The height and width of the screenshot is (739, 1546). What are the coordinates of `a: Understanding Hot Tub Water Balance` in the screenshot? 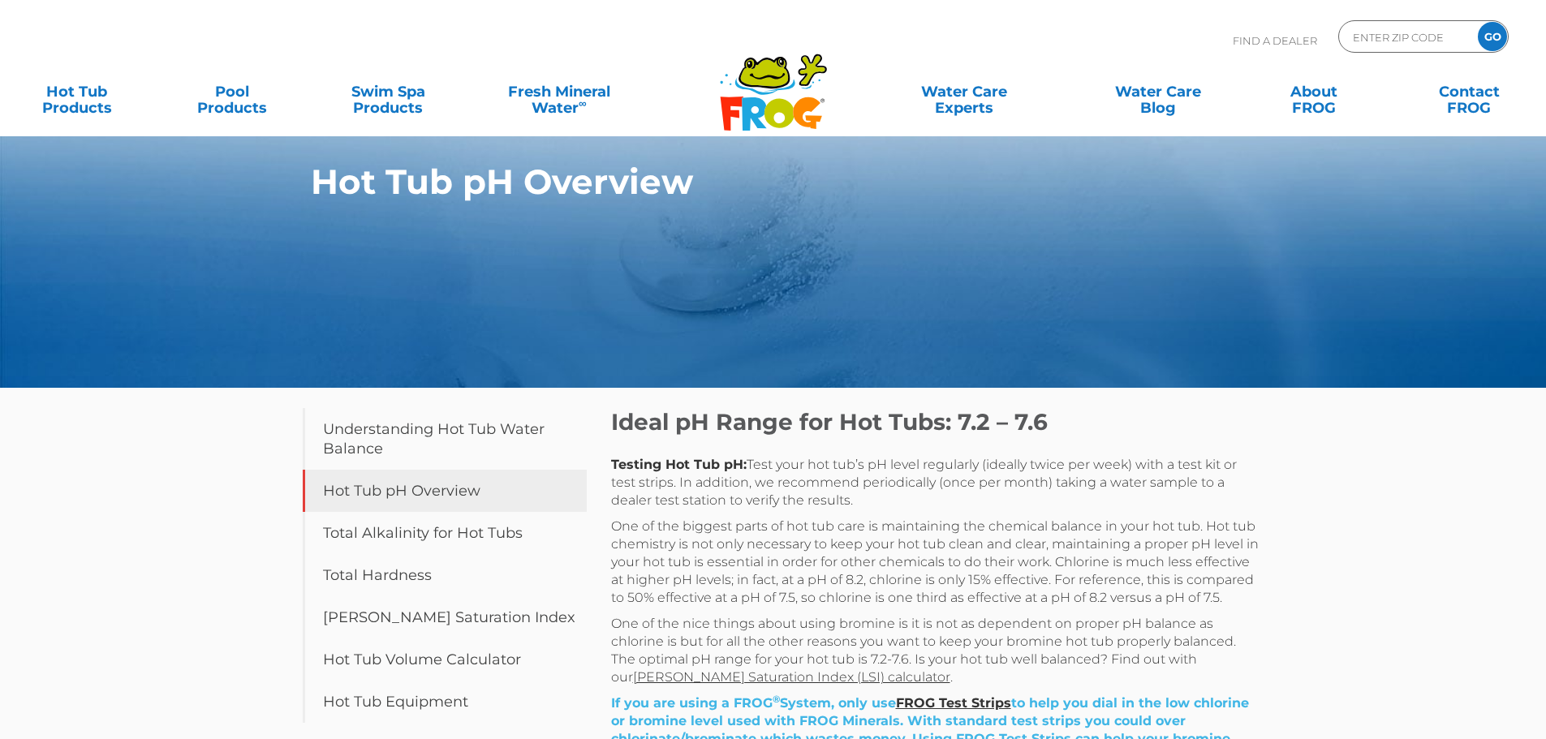 It's located at (445, 439).